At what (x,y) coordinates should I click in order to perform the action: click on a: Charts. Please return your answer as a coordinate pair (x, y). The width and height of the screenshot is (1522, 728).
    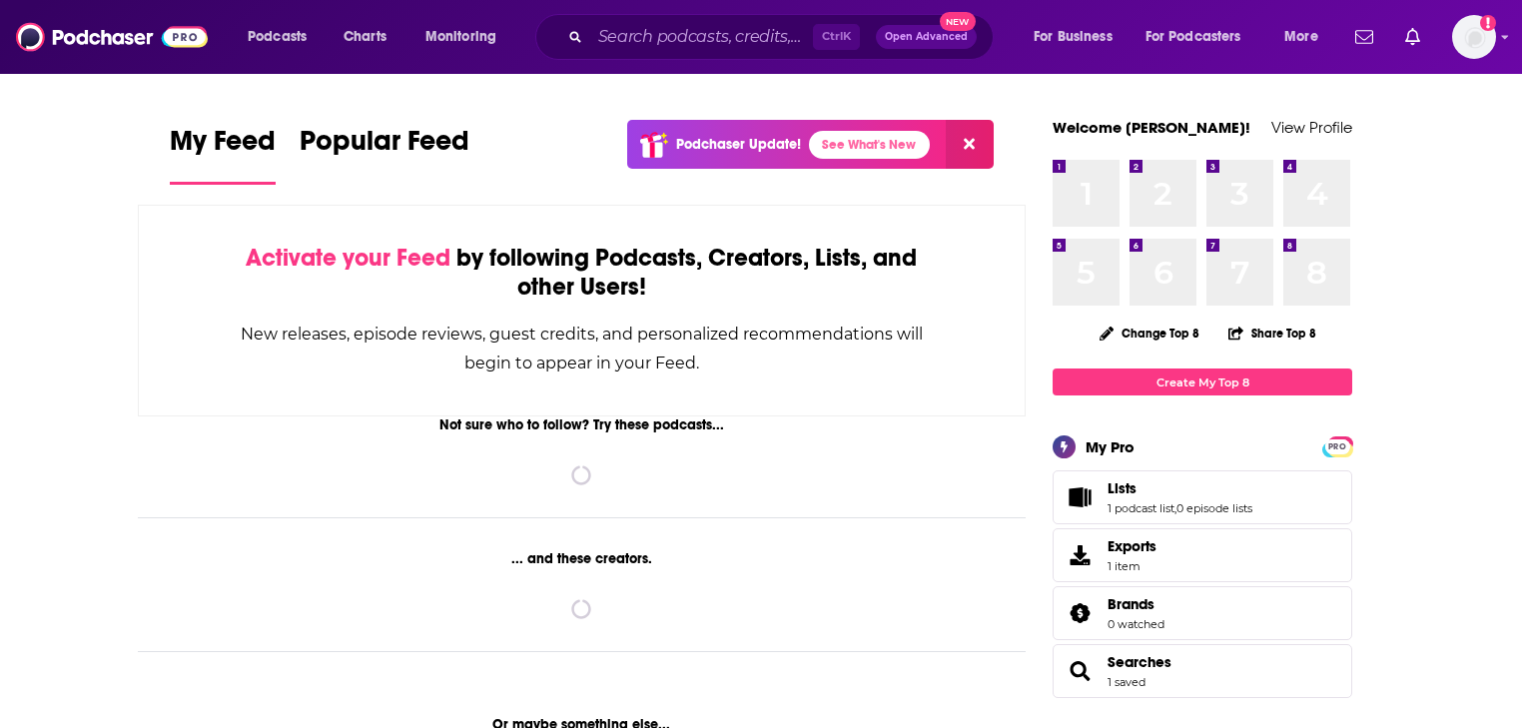
    Looking at the image, I should click on (365, 37).